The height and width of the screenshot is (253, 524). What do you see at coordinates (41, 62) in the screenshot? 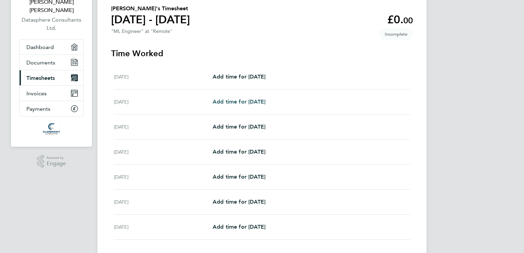
I see `span: Documents` at bounding box center [41, 62].